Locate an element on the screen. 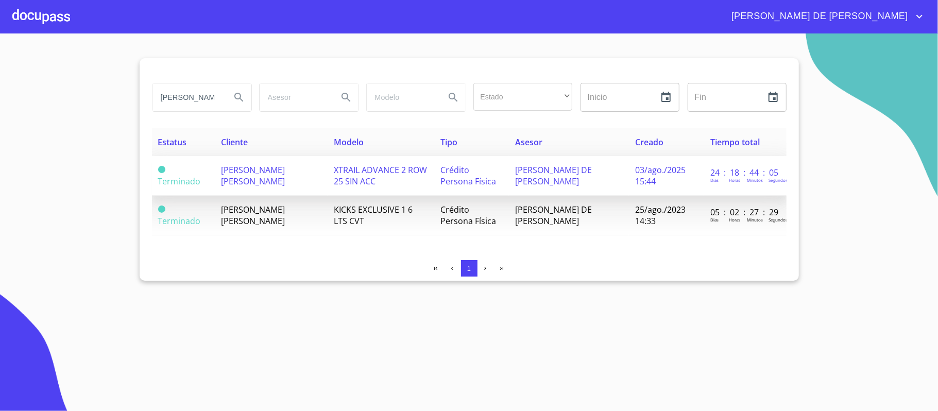 This screenshot has width=938, height=411. span: KICKS EXCLUSIVE 1 6 LTS CVT is located at coordinates (373, 215).